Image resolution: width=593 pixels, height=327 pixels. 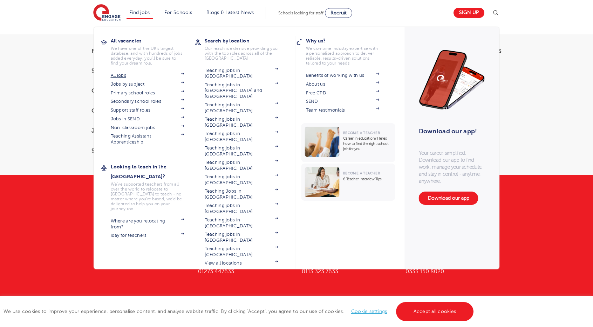 I want to click on a: Download our app, so click(x=449, y=198).